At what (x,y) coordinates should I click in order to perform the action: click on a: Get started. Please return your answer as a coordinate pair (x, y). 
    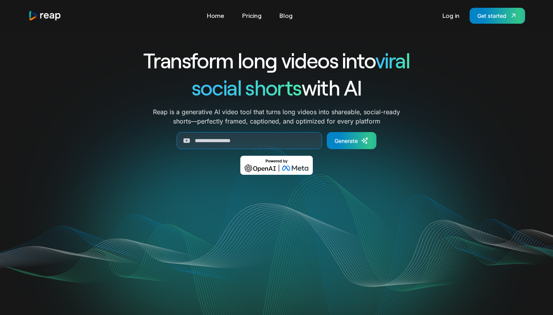
    Looking at the image, I should click on (497, 16).